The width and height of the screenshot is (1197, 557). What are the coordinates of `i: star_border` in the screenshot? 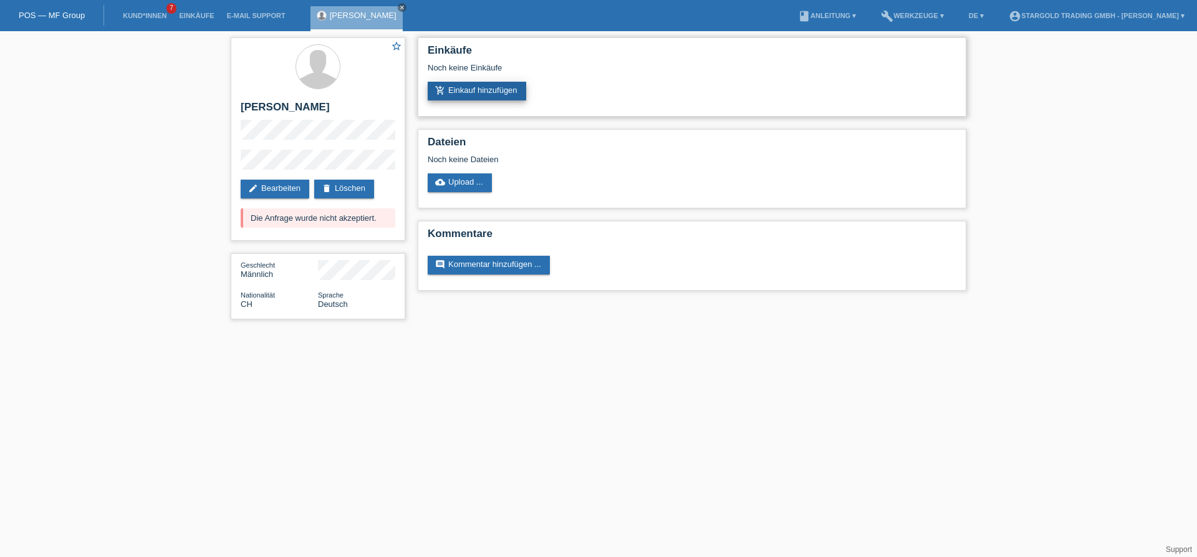 It's located at (396, 46).